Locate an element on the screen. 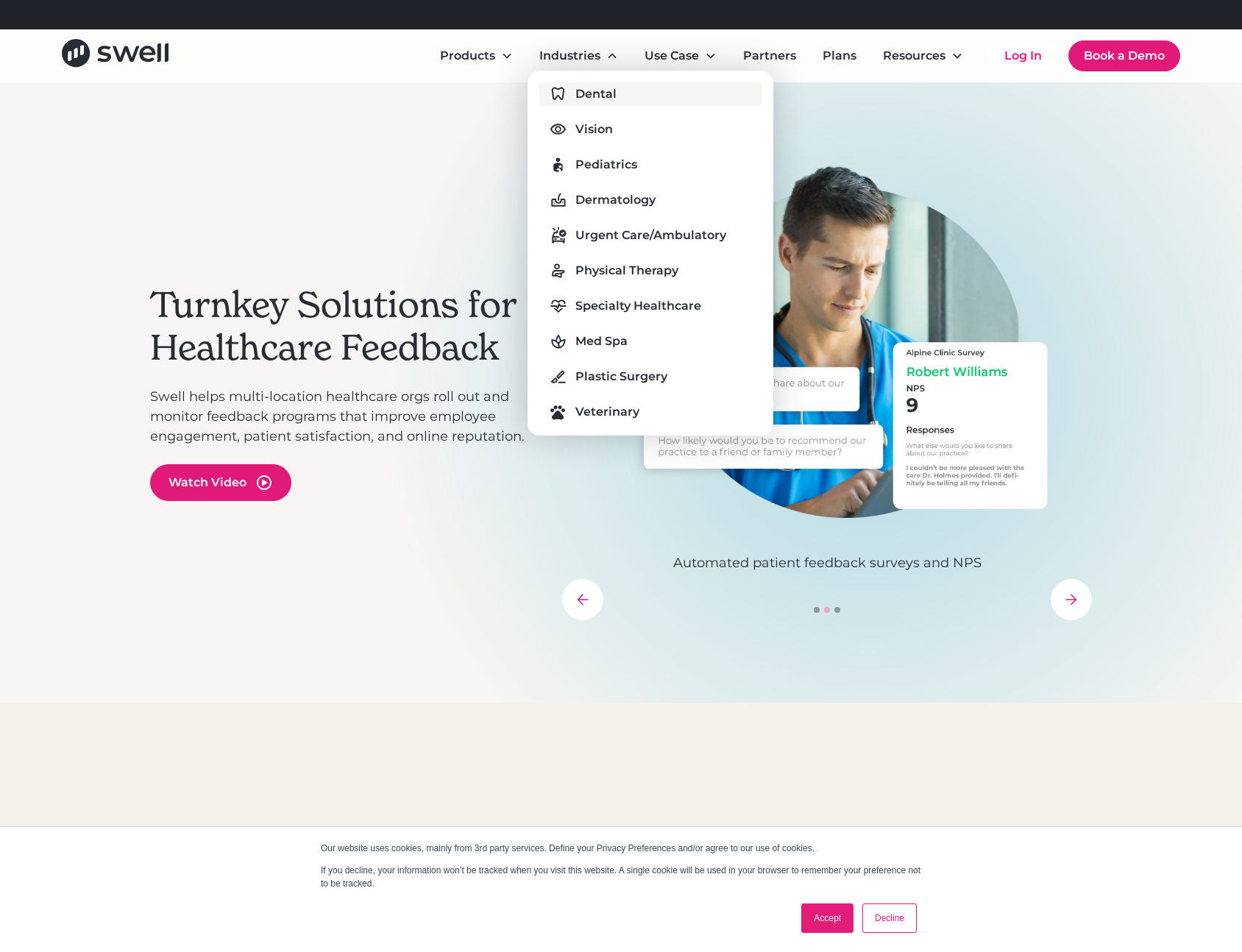  div: Plastic Surgery is located at coordinates (621, 376).